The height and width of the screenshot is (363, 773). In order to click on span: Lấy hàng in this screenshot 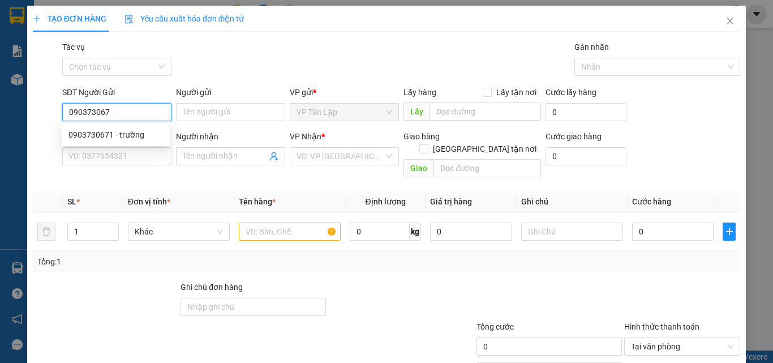, I will do `click(420, 92)`.